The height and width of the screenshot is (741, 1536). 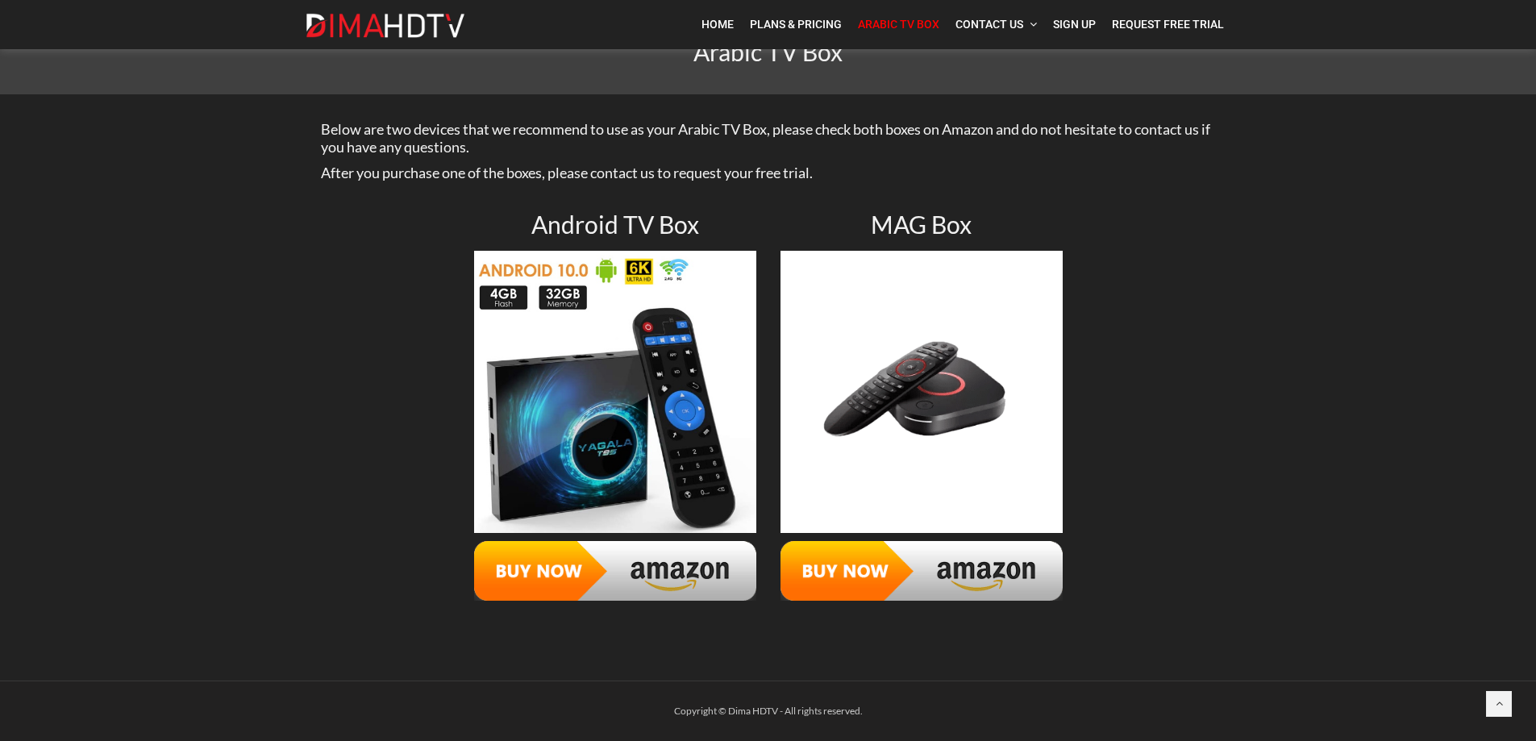 What do you see at coordinates (765, 138) in the screenshot?
I see `span: Below are two devices that we recommend to use as your Arabic TV Box, please check both boxes on ...` at bounding box center [765, 138].